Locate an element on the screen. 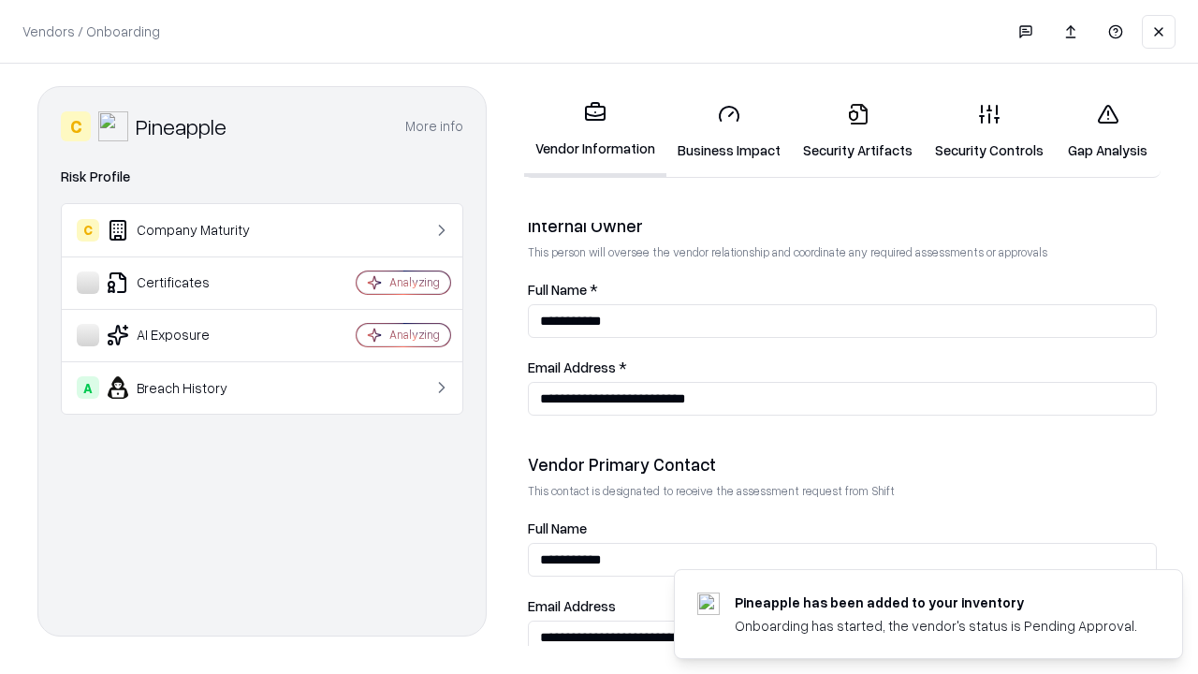 This screenshot has height=674, width=1198. a: Gap Analysis is located at coordinates (1107, 131).